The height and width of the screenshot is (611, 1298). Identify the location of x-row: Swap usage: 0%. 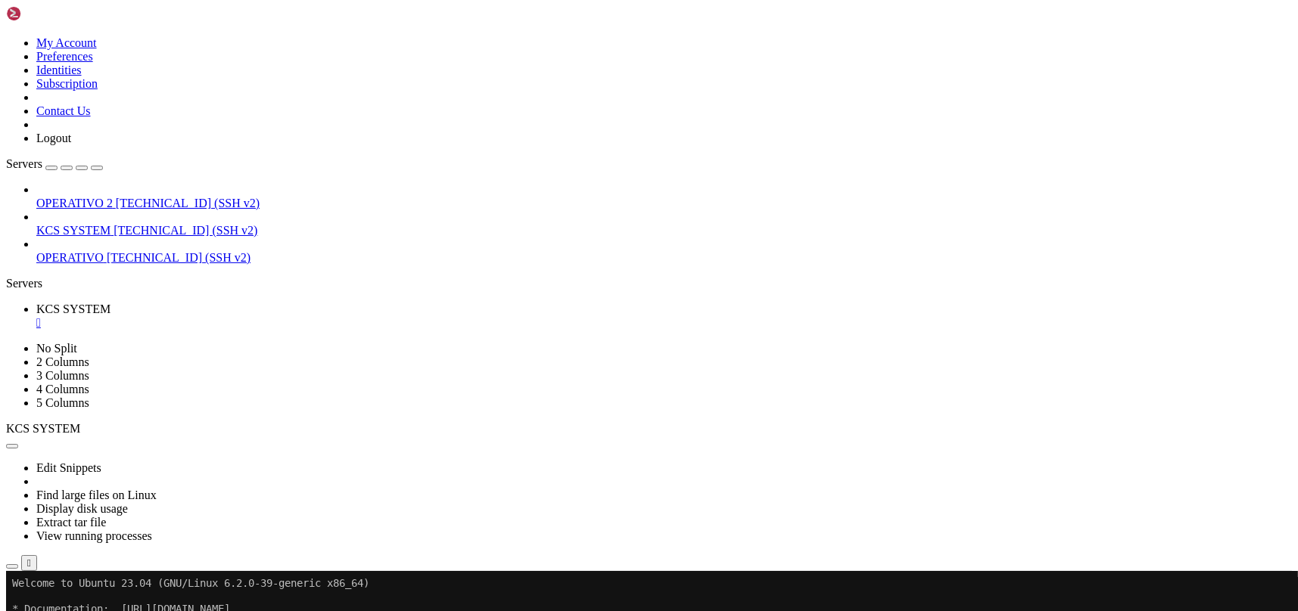
(553, 154).